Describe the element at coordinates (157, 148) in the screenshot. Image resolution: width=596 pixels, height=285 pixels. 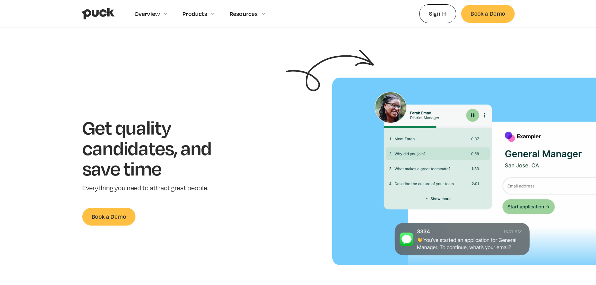
I see `h1: Get quality candidates, and save time` at that location.